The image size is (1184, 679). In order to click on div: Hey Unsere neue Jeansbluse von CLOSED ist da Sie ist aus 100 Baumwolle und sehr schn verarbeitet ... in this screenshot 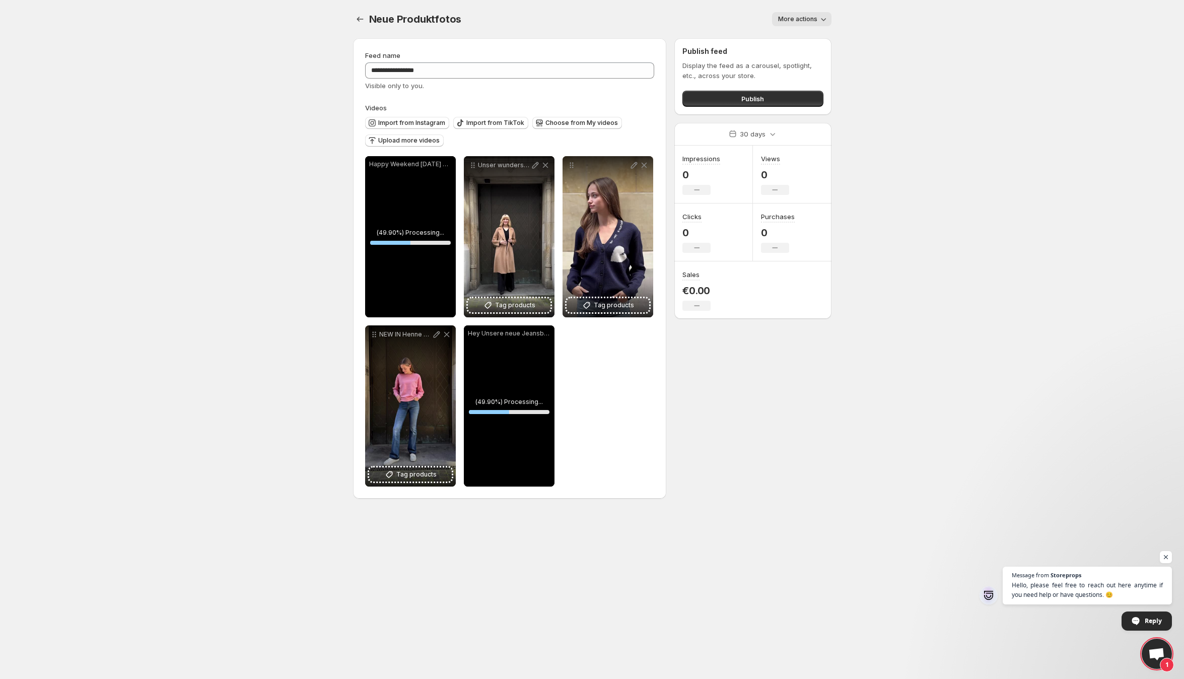, I will do `click(509, 406)`.